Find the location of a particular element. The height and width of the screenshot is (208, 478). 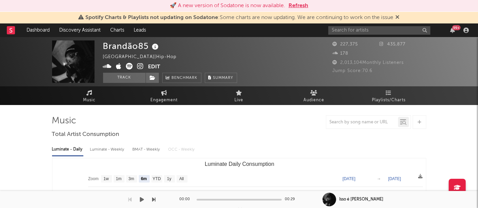

a: Discovery Assistant is located at coordinates (80, 30).